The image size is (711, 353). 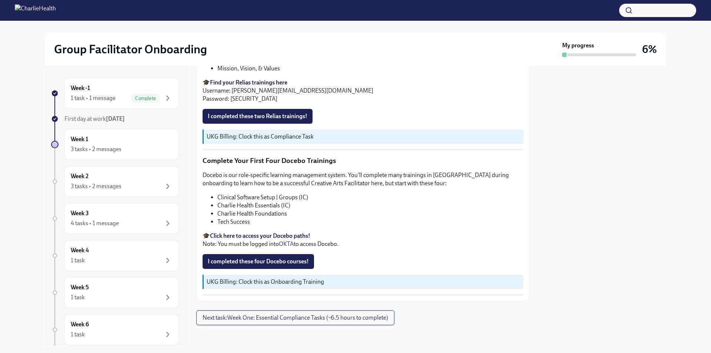 I want to click on a: Week 23 tasks • 2 messages, so click(x=115, y=181).